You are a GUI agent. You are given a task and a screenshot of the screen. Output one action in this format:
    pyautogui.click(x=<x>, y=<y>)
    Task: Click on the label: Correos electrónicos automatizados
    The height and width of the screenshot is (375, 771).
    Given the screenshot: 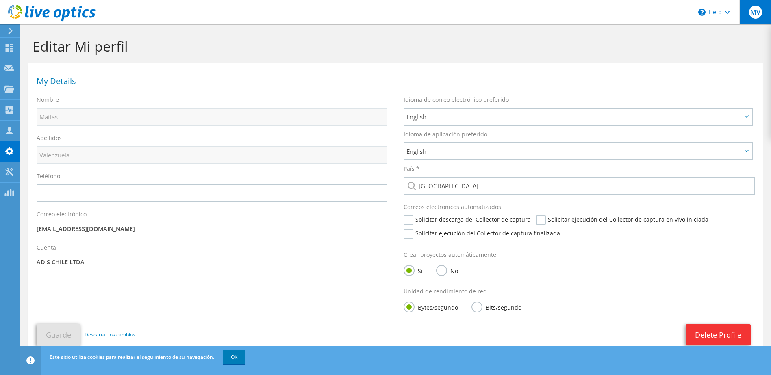 What is the action you would take?
    pyautogui.click(x=452, y=207)
    